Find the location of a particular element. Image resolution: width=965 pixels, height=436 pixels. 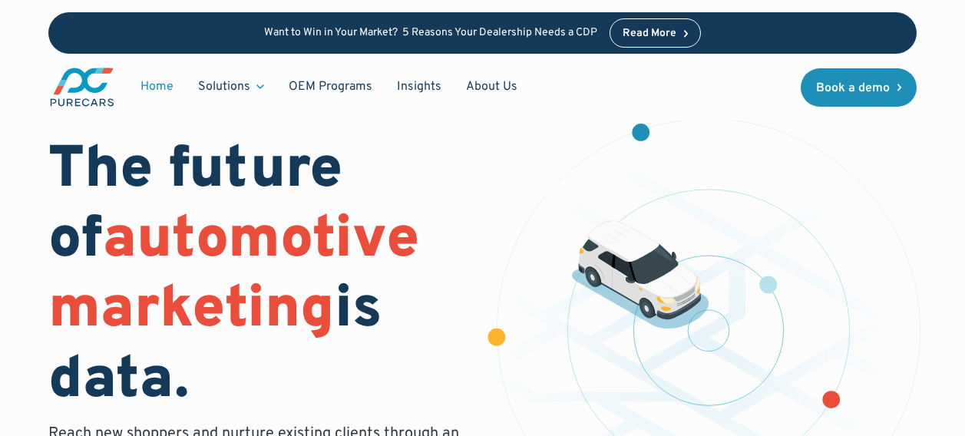

img: illustration of a vehicle is located at coordinates (640, 274).